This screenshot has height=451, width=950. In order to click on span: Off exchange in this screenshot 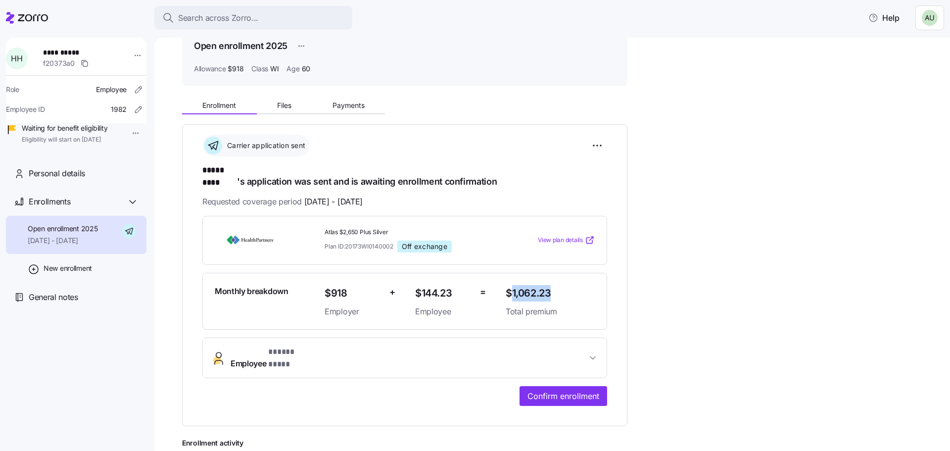, I will do `click(424, 246)`.